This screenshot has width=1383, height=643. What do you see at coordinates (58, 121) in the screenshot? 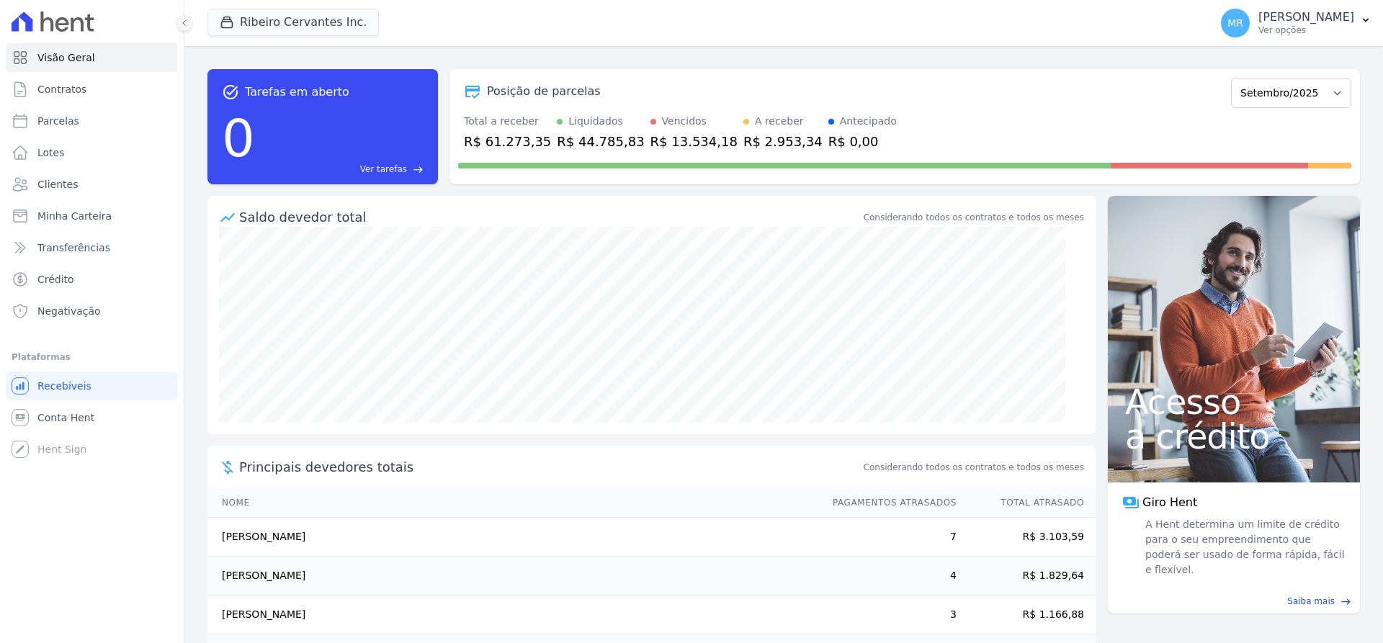
I see `span: Parcelas` at bounding box center [58, 121].